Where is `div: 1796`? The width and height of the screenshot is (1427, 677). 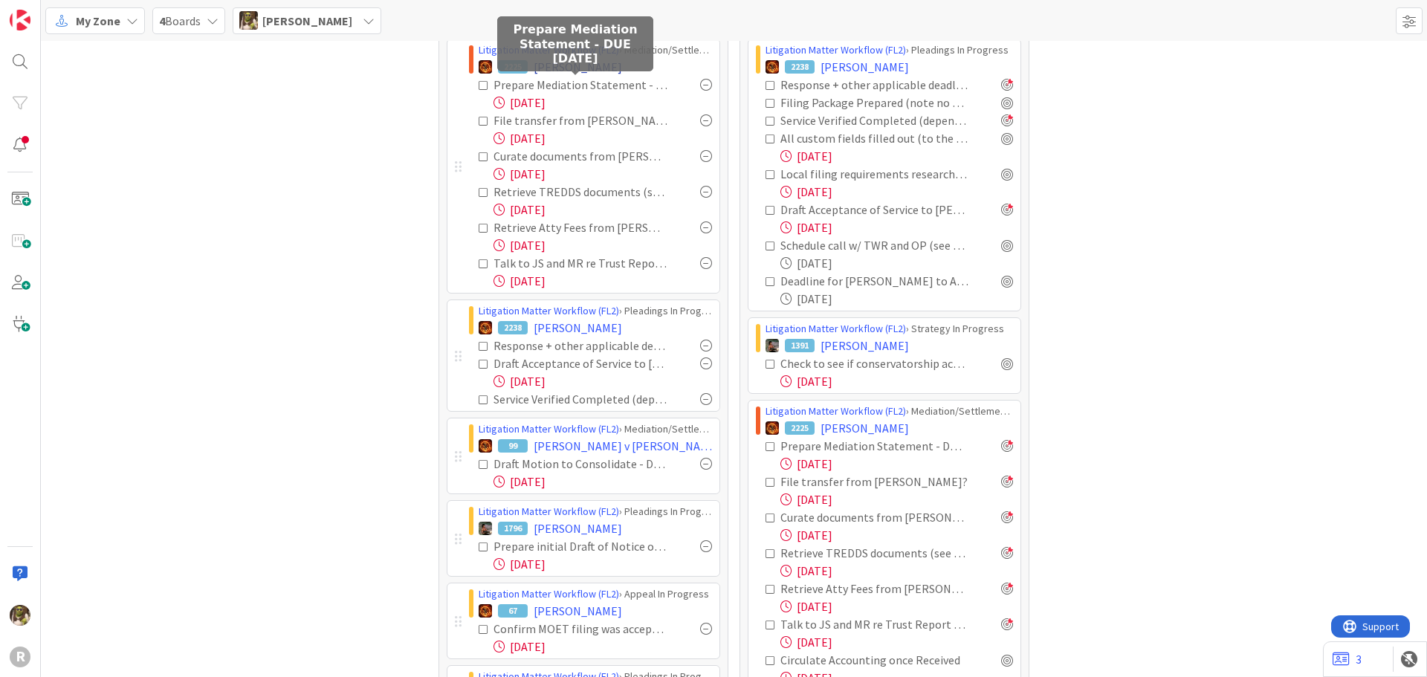
div: 1796 is located at coordinates (513, 529).